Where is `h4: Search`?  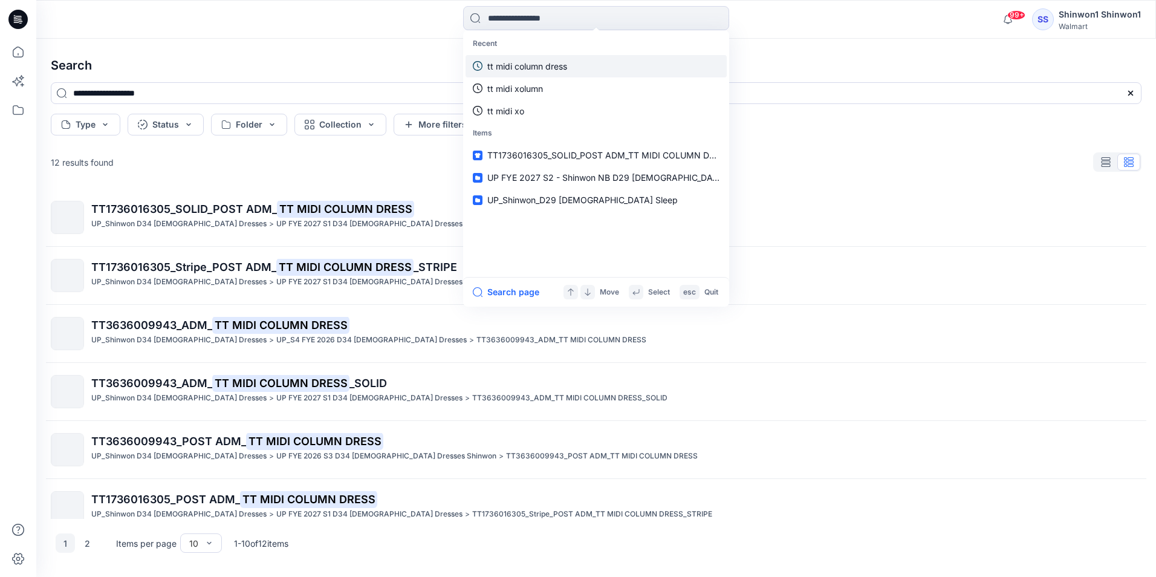 h4: Search is located at coordinates (596, 65).